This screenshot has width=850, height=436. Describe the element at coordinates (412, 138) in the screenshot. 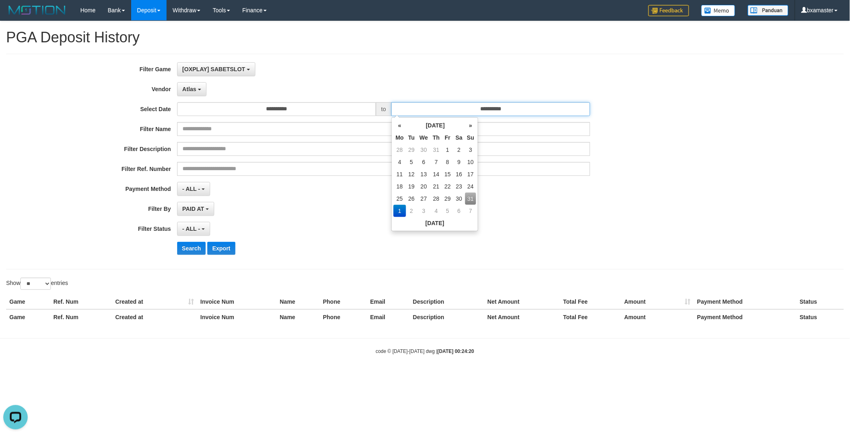

I see `th: Tu` at that location.